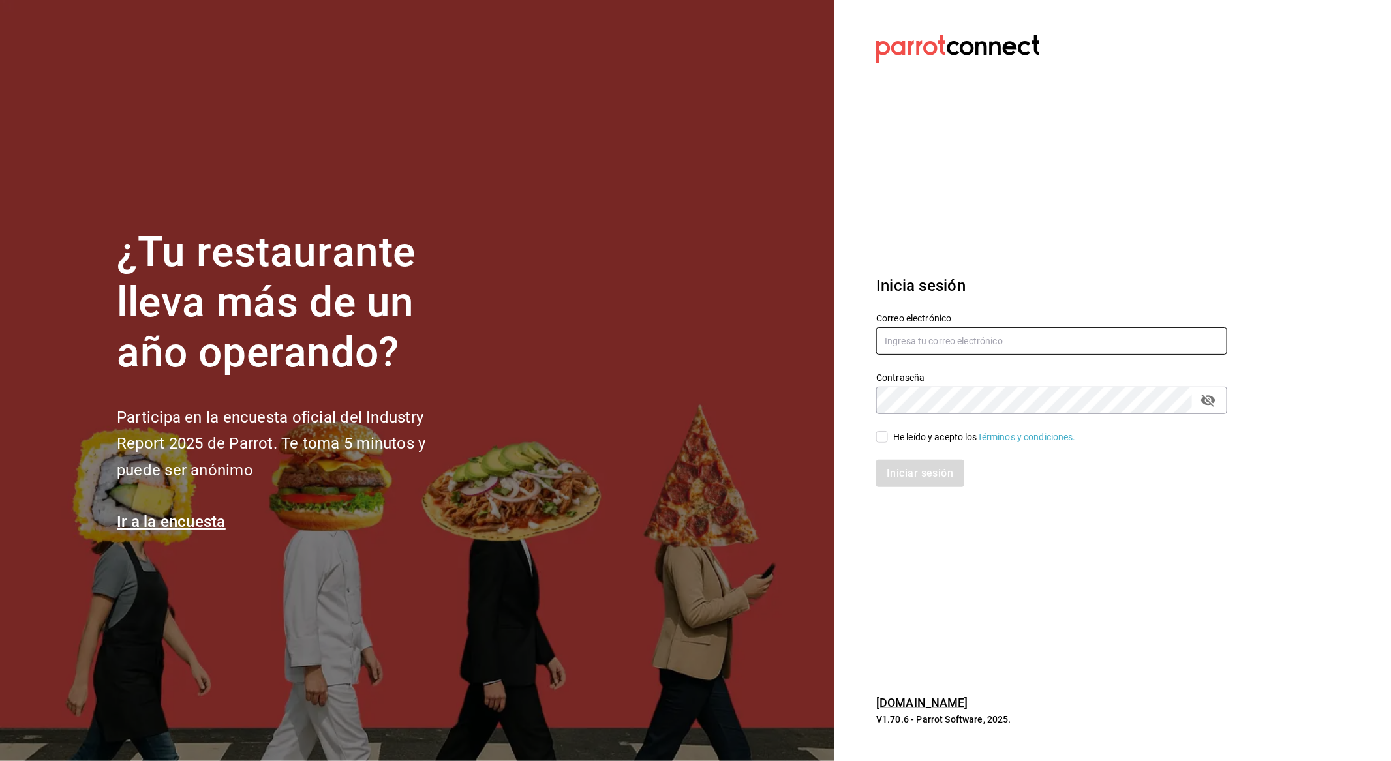  What do you see at coordinates (1052, 378) in the screenshot?
I see `label: Contraseña` at bounding box center [1052, 378].